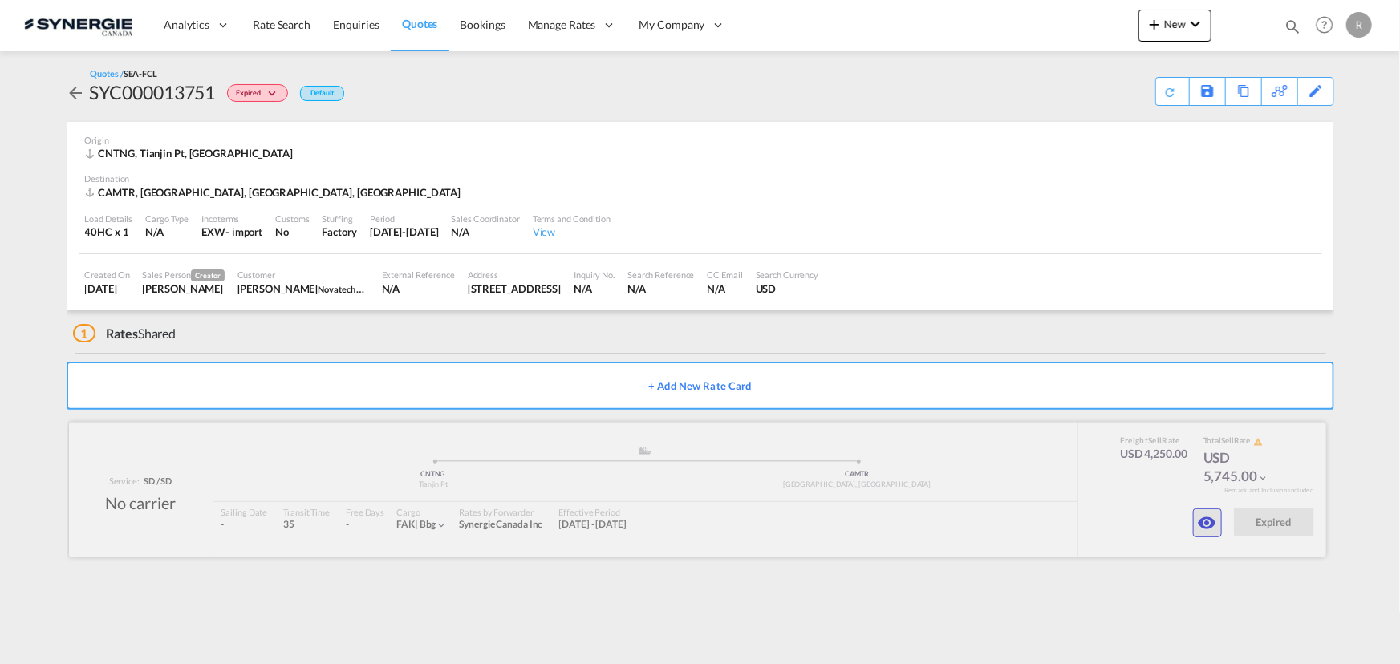  Describe the element at coordinates (292, 218) in the screenshot. I see `div: Customs` at that location.